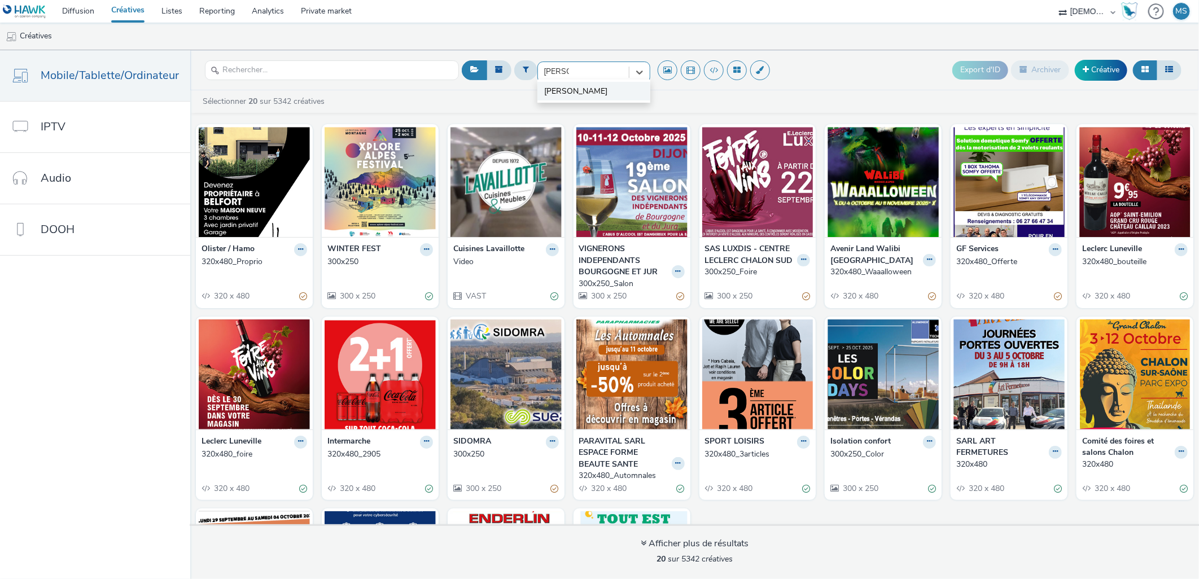 The image size is (1199, 579). Describe the element at coordinates (630, 284) in the screenshot. I see `div: 300x250_Salon` at that location.